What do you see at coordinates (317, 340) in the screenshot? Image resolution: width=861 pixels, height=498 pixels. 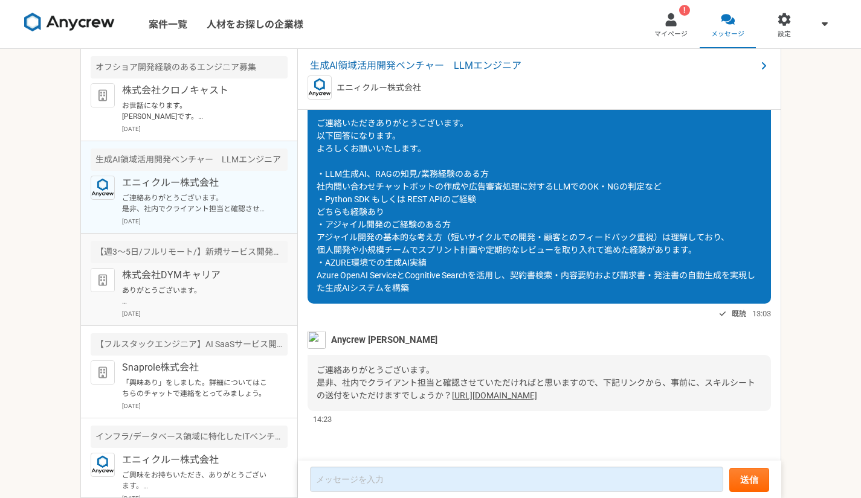 I see `img: S__5267474.jpg` at bounding box center [317, 340].